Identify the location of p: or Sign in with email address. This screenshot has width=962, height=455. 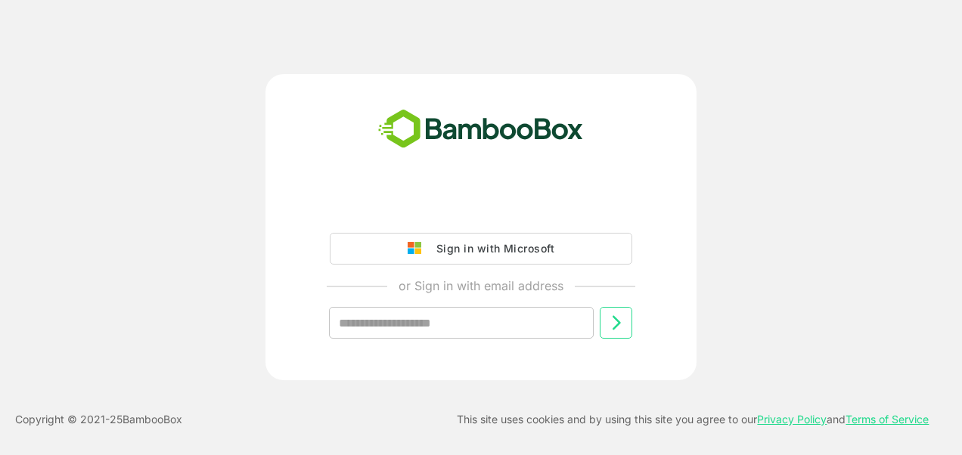
(481, 286).